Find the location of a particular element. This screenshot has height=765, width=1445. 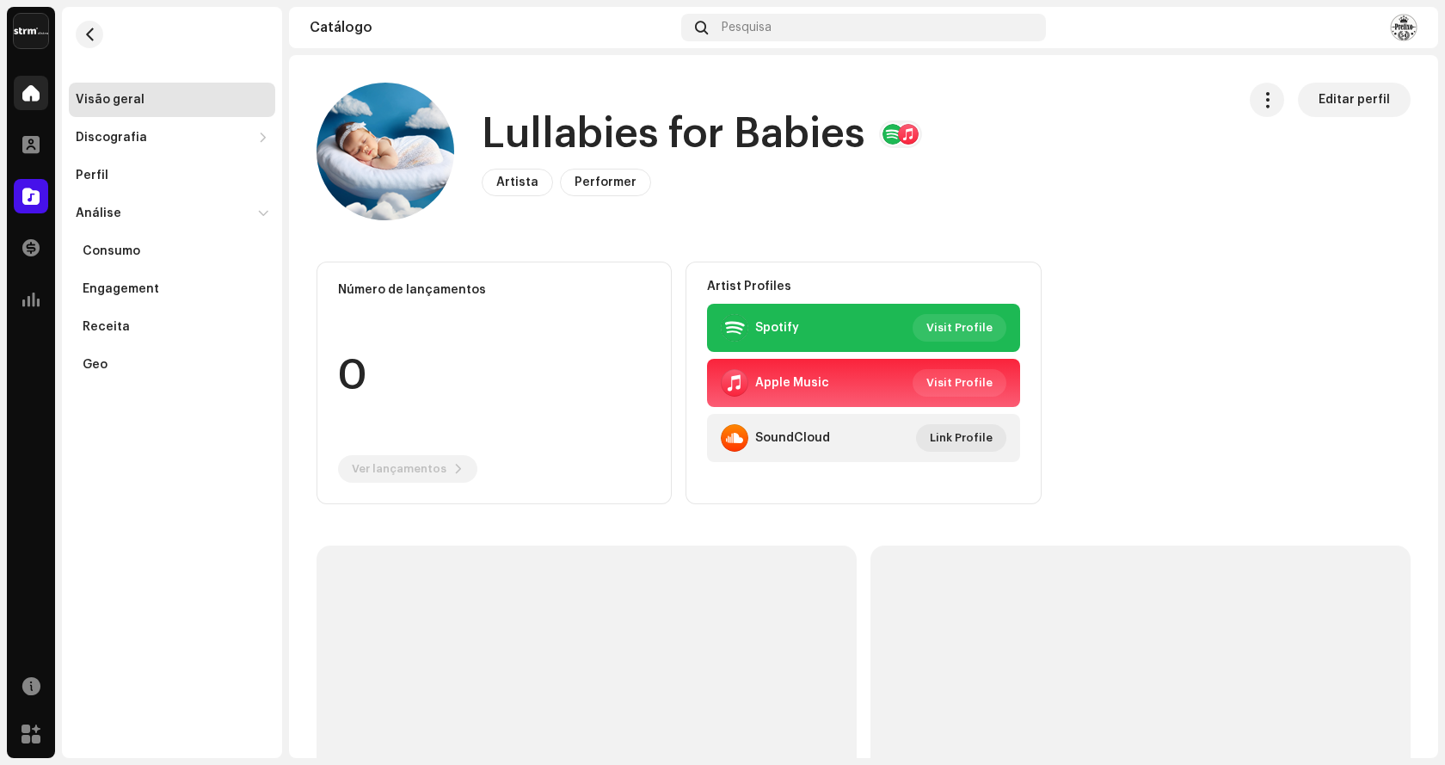

div: Perfil is located at coordinates (92, 175).